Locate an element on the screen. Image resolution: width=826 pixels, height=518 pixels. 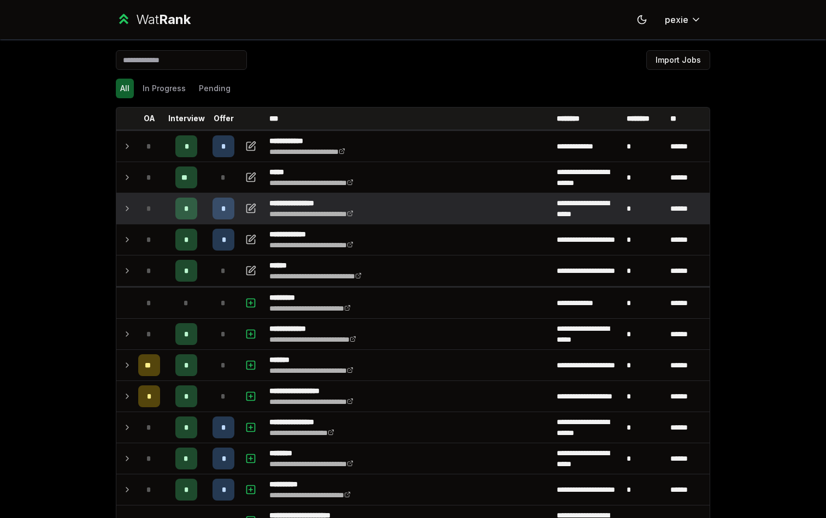
p: Interview is located at coordinates (186, 118).